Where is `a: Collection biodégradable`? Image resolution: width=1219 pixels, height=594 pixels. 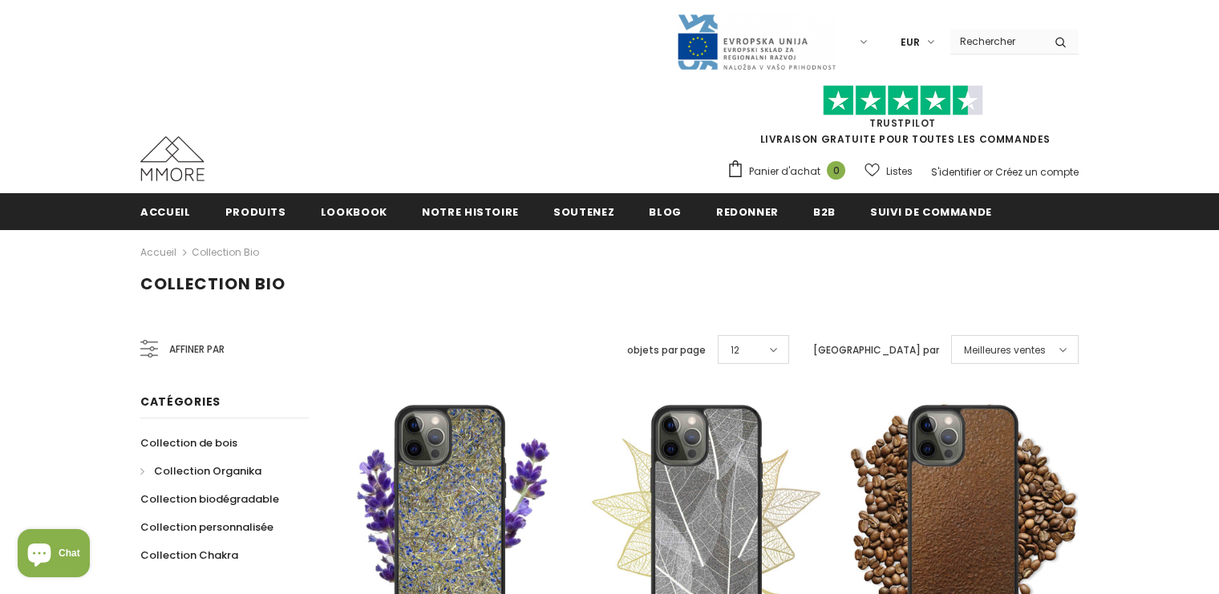 a: Collection biodégradable is located at coordinates (209, 499).